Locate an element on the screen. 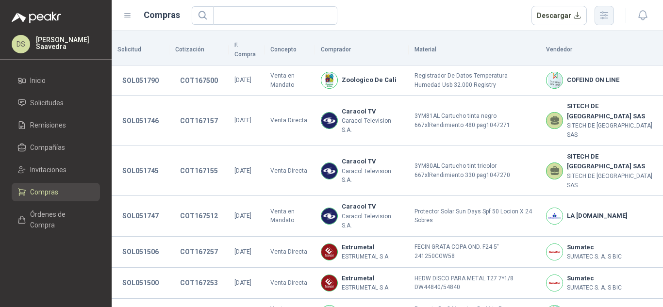 This screenshot has height=307, width=663. th: Concepto is located at coordinates (290, 50).